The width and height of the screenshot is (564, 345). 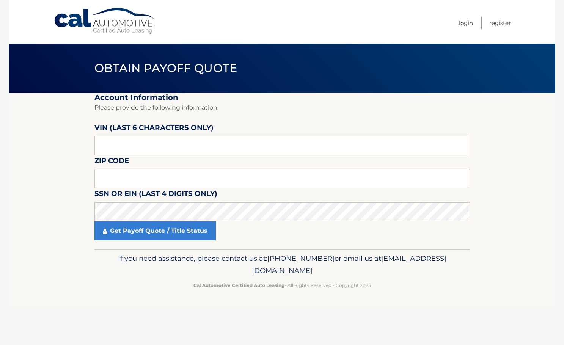 I want to click on strong: Cal Automotive Certified Auto Leasing, so click(x=239, y=285).